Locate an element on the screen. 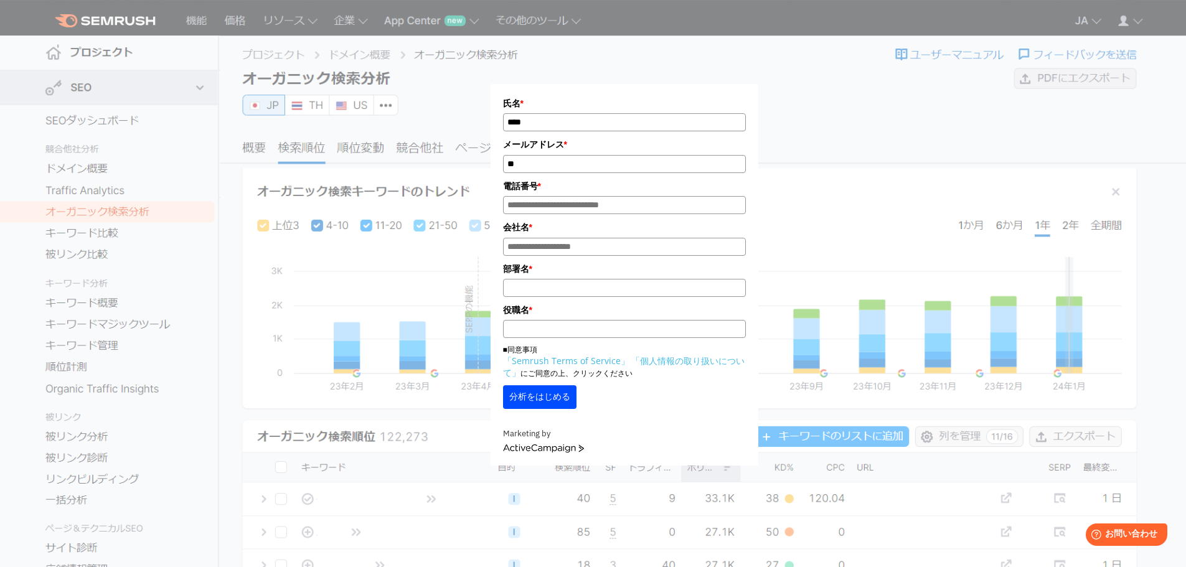 The width and height of the screenshot is (1186, 567). label: 氏名 is located at coordinates (624, 103).